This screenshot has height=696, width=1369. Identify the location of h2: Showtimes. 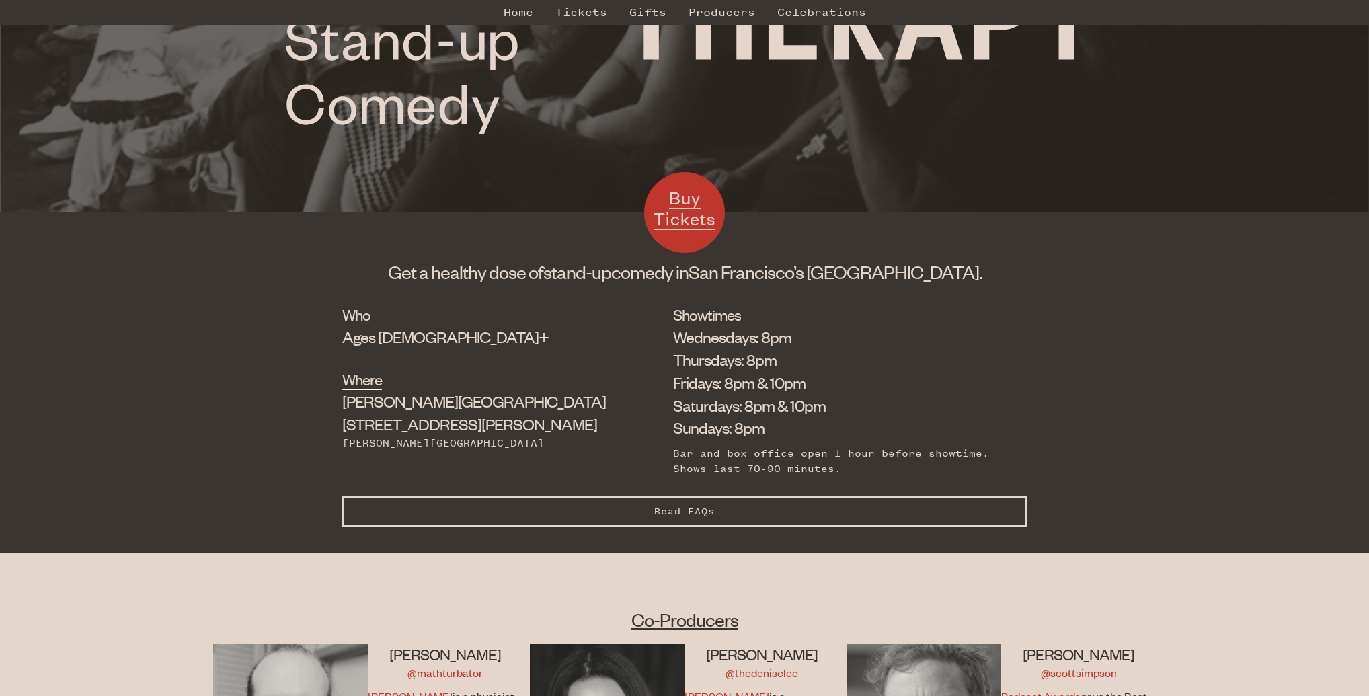
(698, 315).